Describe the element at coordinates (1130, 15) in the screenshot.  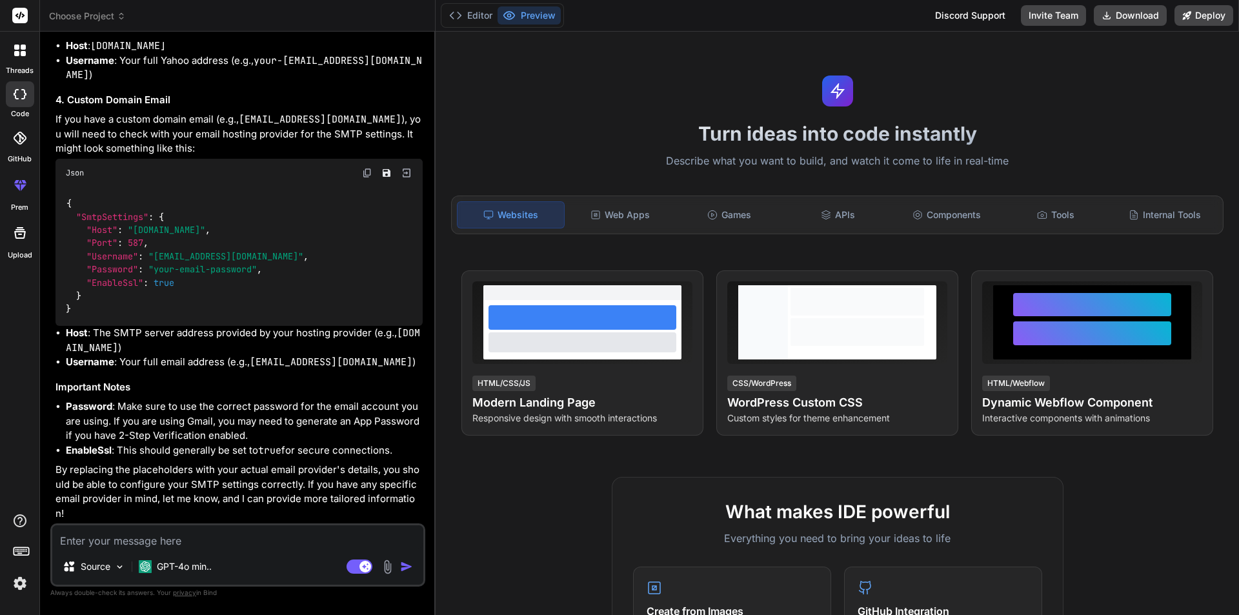
I see `button: Download` at that location.